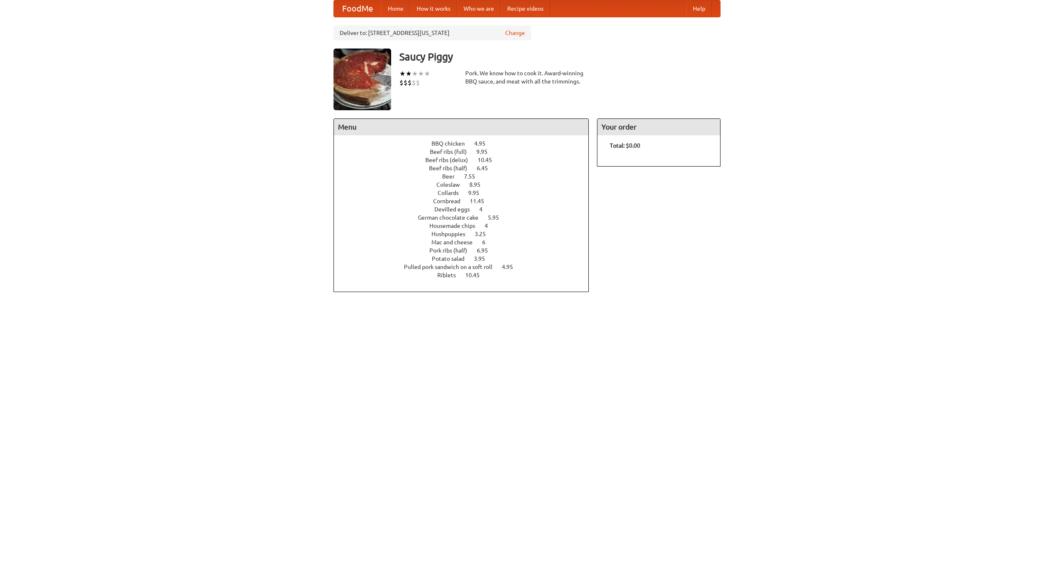  What do you see at coordinates (452, 234) in the screenshot?
I see `span: Hushpuppies` at bounding box center [452, 234].